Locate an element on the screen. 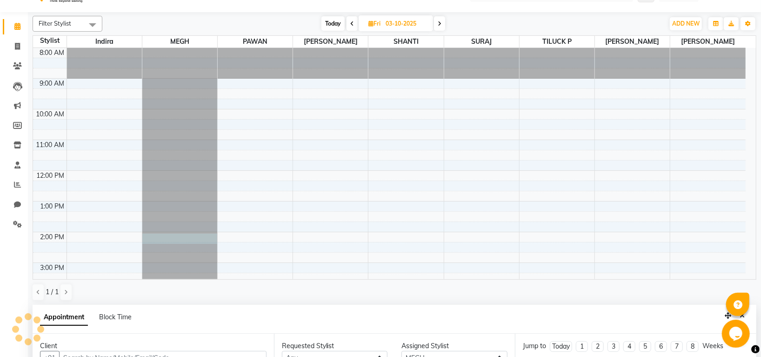 The width and height of the screenshot is (761, 357). span: Today is located at coordinates (333, 23).